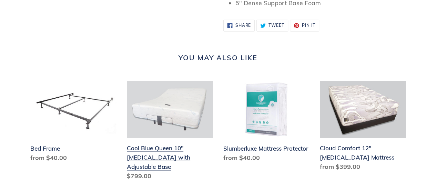  What do you see at coordinates (363, 127) in the screenshot?
I see `a: Cloud Comfort 12" Memory Foam Mattress` at bounding box center [363, 127].